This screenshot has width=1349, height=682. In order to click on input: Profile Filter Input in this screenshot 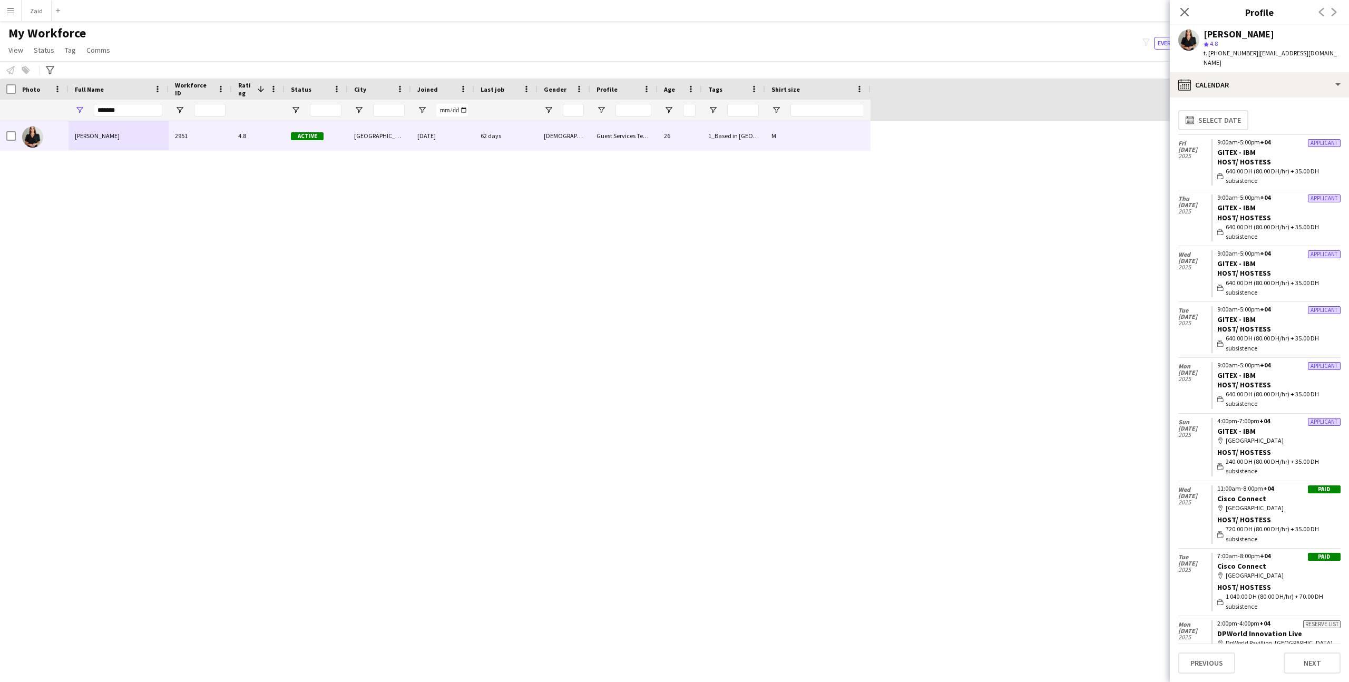, I will do `click(633, 110)`.